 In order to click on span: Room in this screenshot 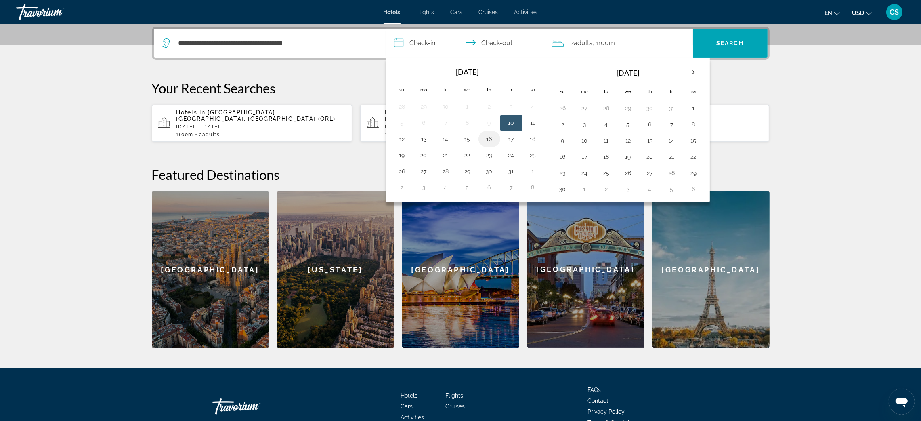, I will do `click(607, 43)`.